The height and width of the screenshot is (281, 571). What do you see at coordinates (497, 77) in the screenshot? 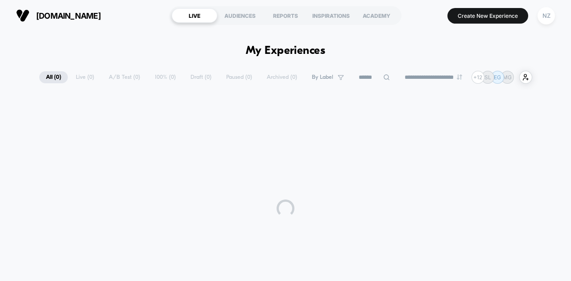
I see `p: EG` at bounding box center [497, 77].